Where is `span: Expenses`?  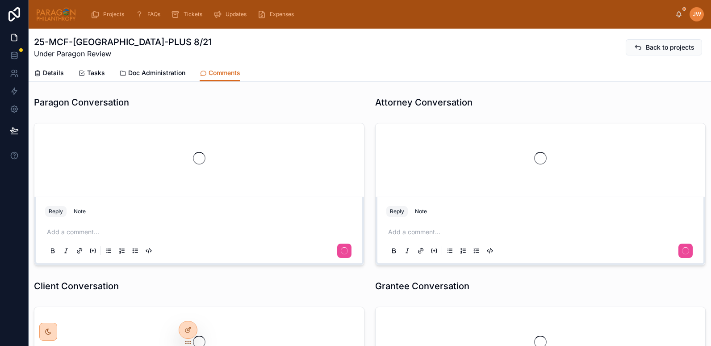
span: Expenses is located at coordinates (282, 14).